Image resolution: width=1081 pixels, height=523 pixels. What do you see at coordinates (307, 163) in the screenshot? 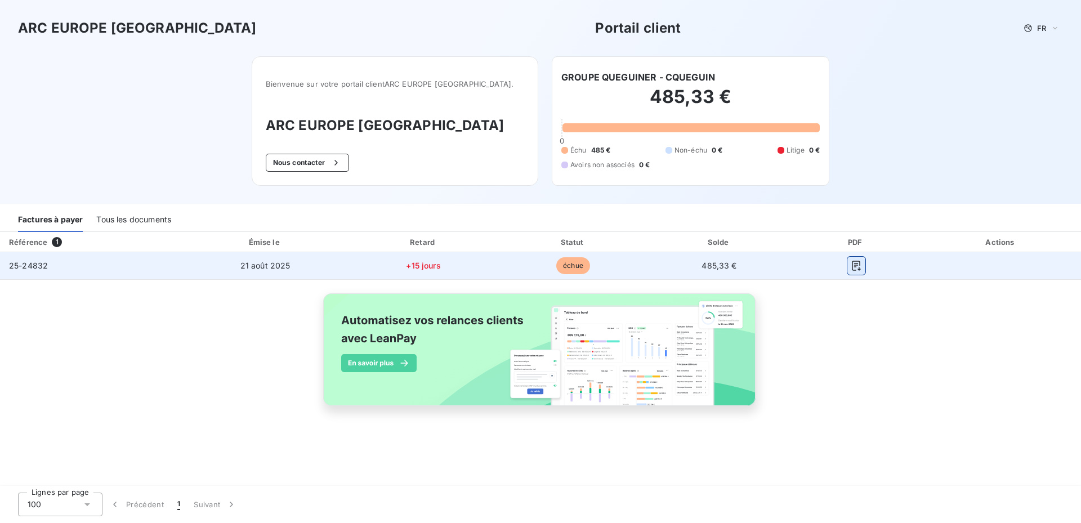
I see `button: Nous contacter` at bounding box center [307, 163].